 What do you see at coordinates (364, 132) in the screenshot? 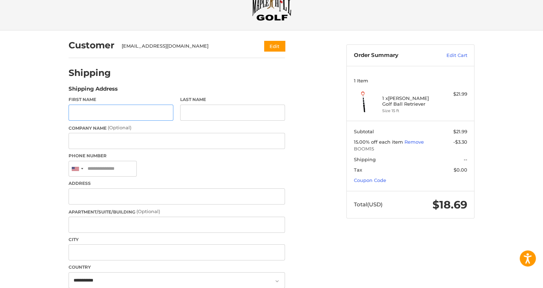
I see `span: Subtotal` at bounding box center [364, 132].